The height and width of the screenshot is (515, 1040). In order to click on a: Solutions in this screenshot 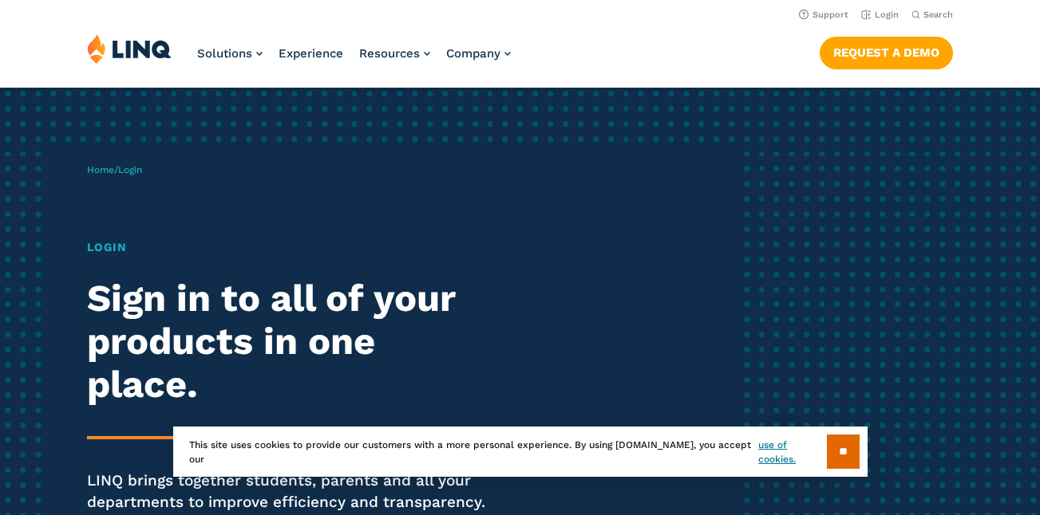, I will do `click(230, 53)`.